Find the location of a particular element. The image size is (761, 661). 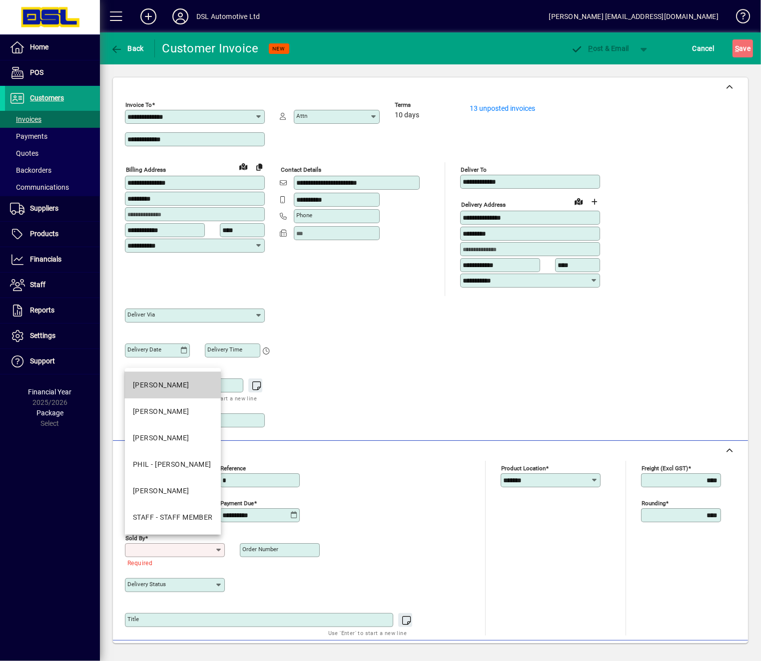

mat-error: Required is located at coordinates (172, 562).